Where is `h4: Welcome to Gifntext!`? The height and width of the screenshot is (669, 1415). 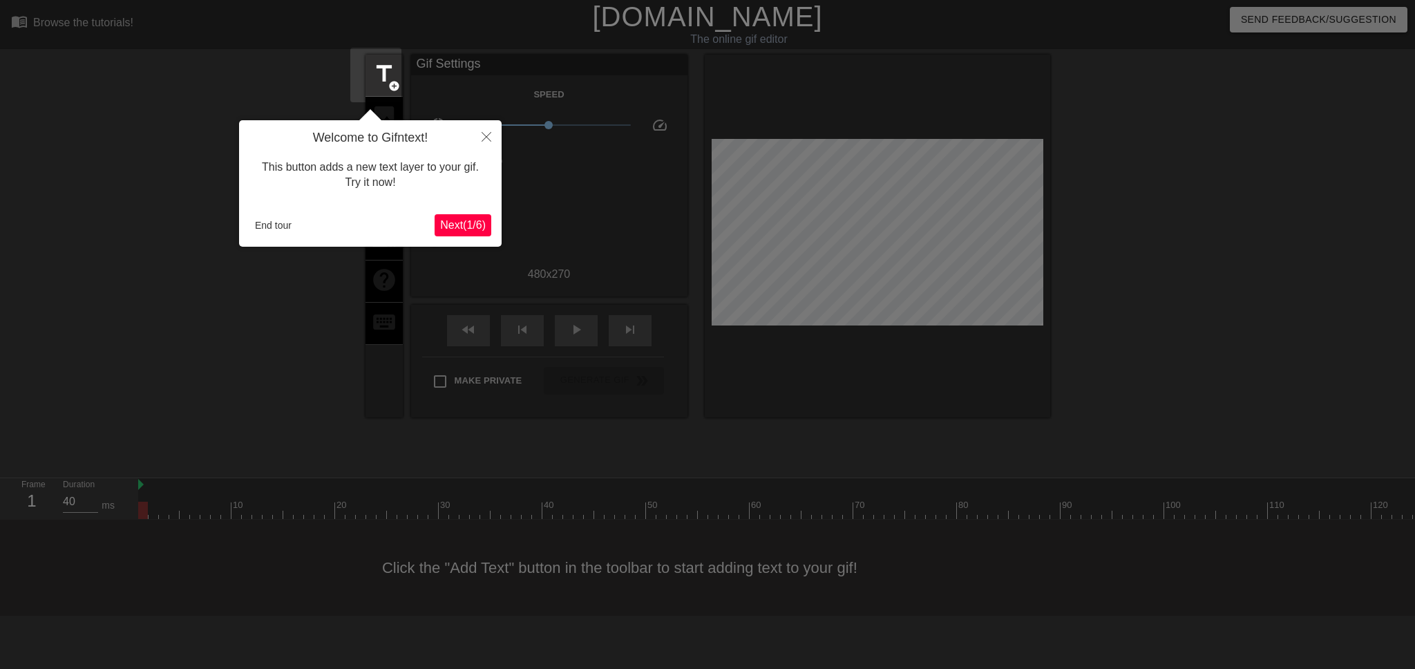 h4: Welcome to Gifntext! is located at coordinates (370, 138).